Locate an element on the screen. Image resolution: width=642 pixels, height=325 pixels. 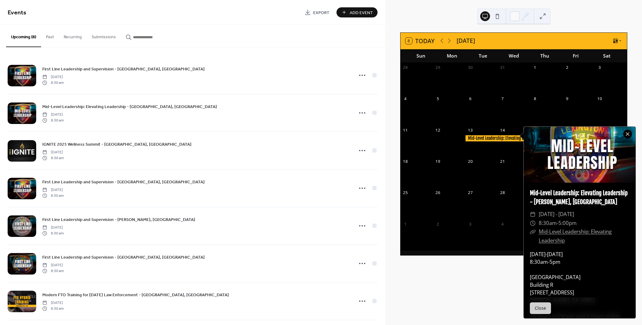
div: 18 is located at coordinates (405, 162).